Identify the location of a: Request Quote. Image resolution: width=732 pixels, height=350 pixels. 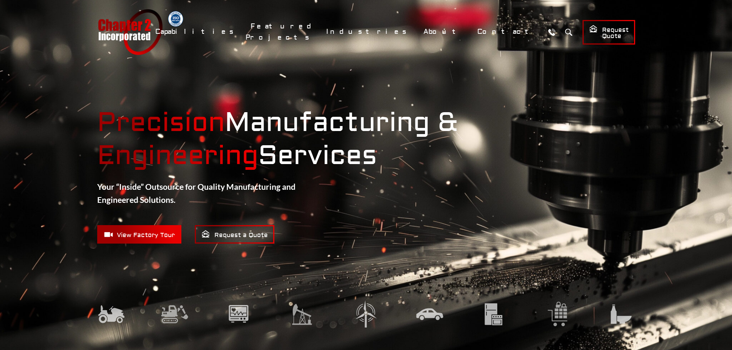
(609, 32).